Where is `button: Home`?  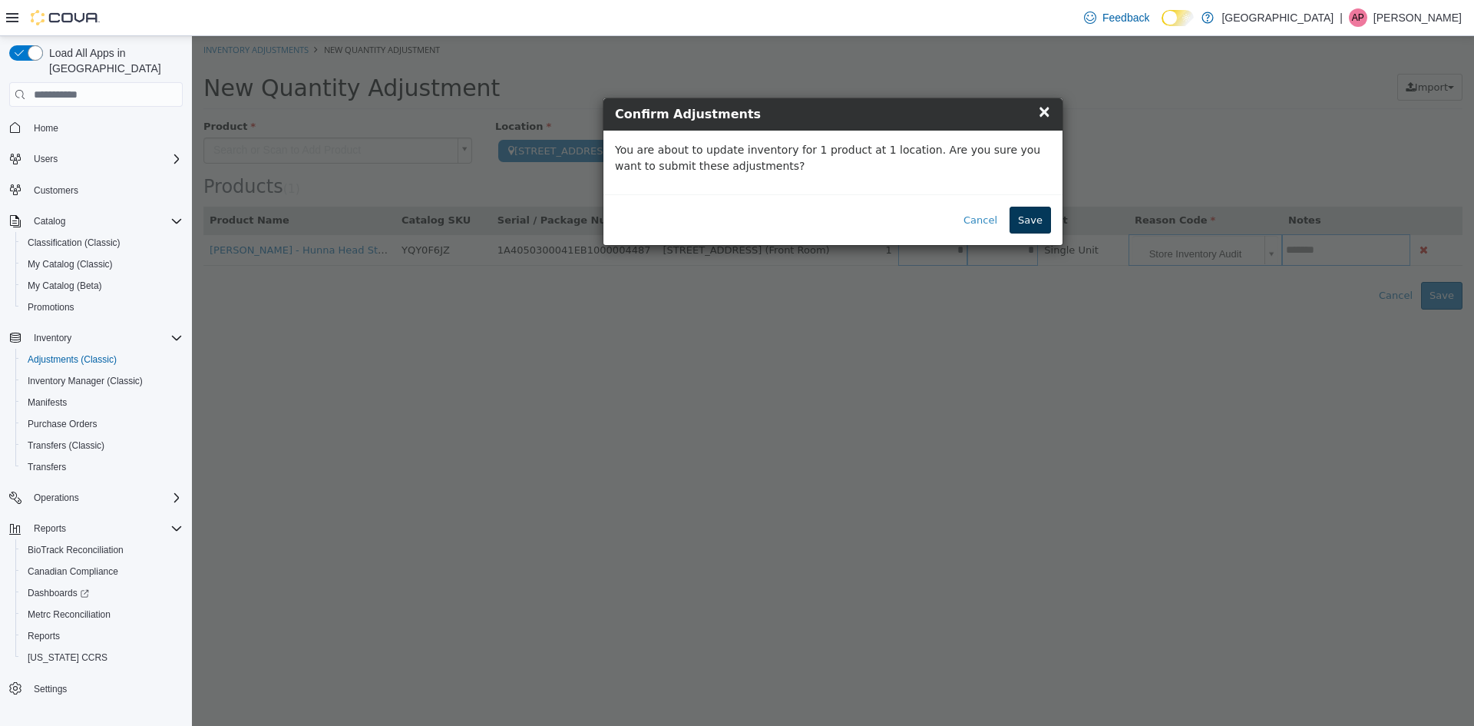
button: Home is located at coordinates (96, 127).